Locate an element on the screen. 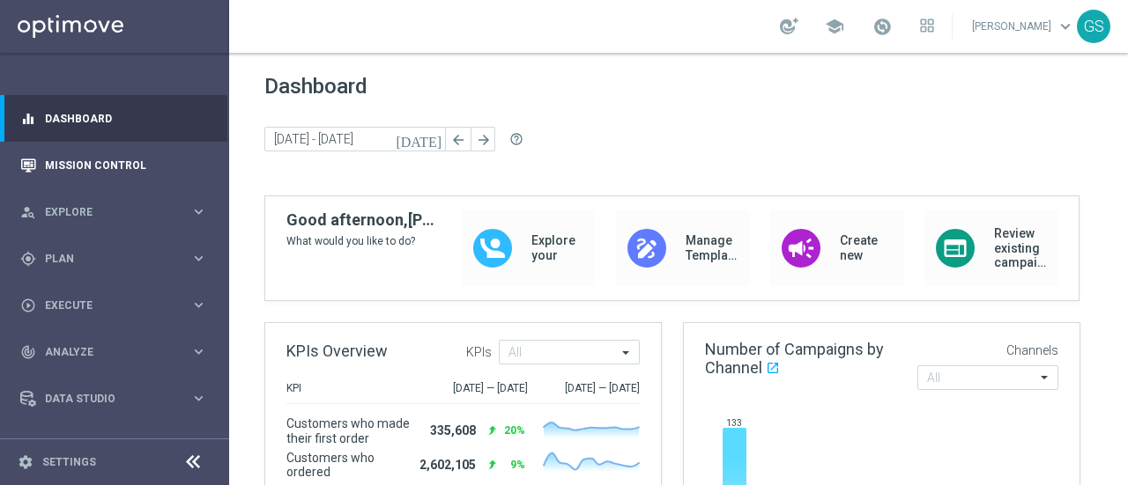  button: track_changes Analyze keyboard_arrow_right is located at coordinates (114, 352).